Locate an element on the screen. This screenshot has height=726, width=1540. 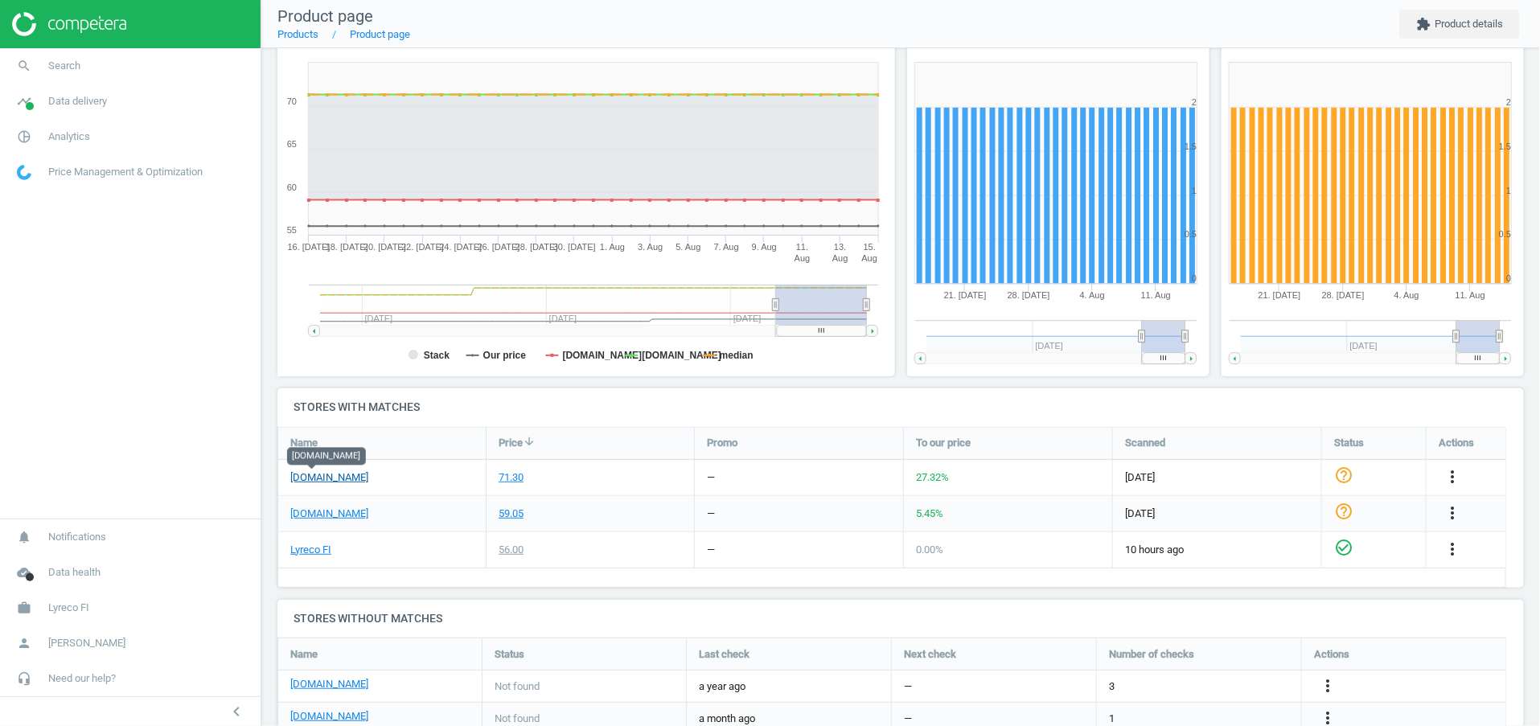
button: extensionProduct details is located at coordinates (1459, 24).